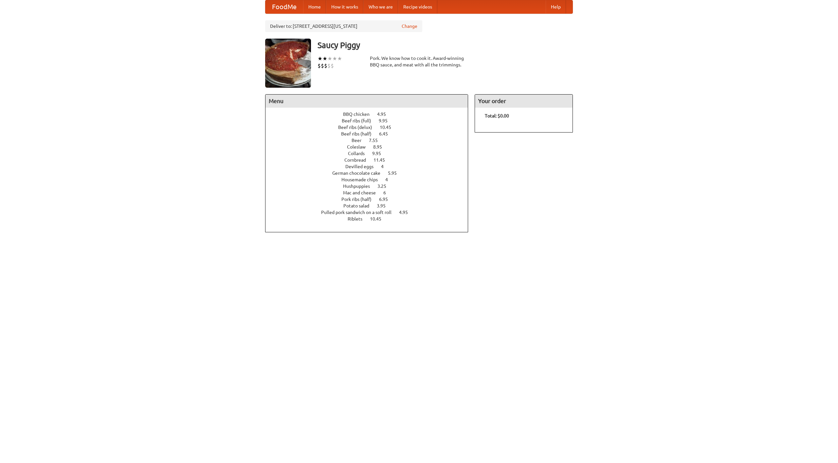 The image size is (838, 463). I want to click on a: Coleslaw 8.95, so click(371, 147).